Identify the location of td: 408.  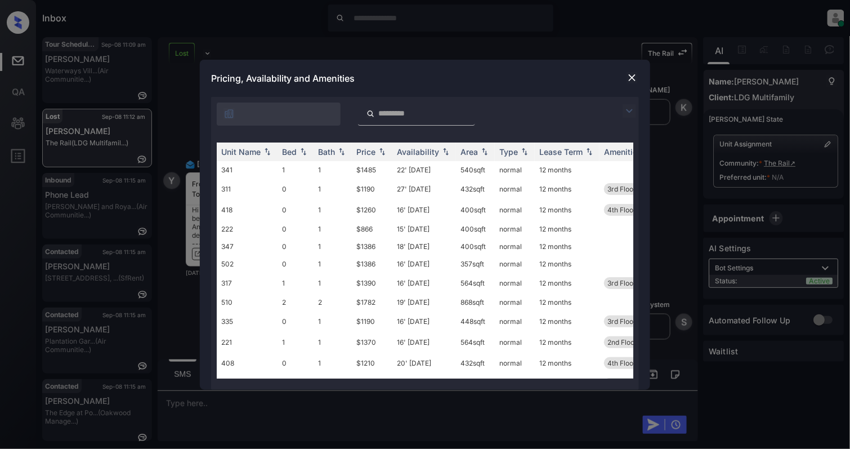
(247, 363).